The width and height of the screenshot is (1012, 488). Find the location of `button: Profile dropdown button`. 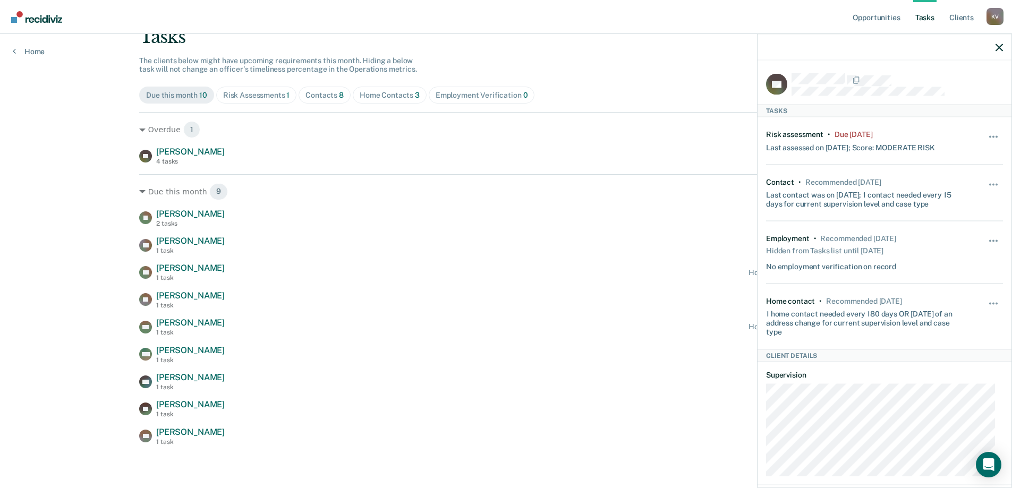

button: Profile dropdown button is located at coordinates (995, 16).